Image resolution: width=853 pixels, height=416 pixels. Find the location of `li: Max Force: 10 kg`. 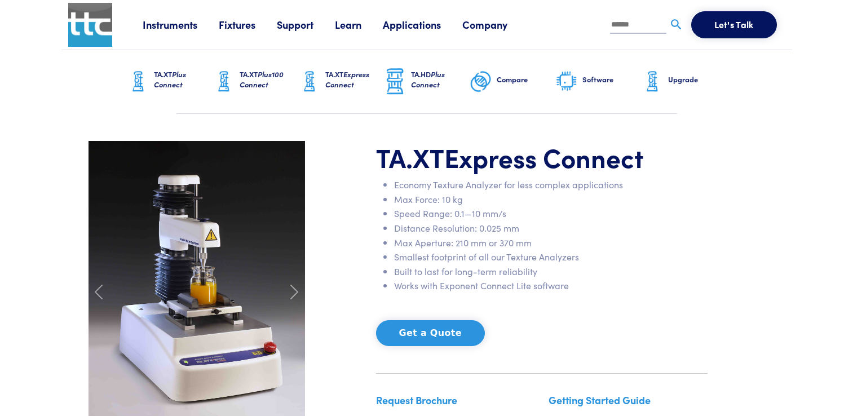

li: Max Force: 10 kg is located at coordinates (551, 200).